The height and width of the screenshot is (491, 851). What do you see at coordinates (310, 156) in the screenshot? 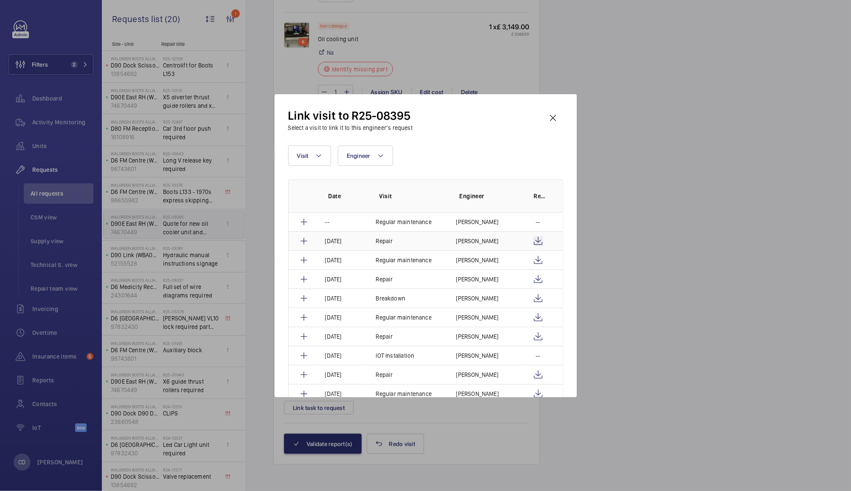
I see `button: Visit` at bounding box center [310, 156].